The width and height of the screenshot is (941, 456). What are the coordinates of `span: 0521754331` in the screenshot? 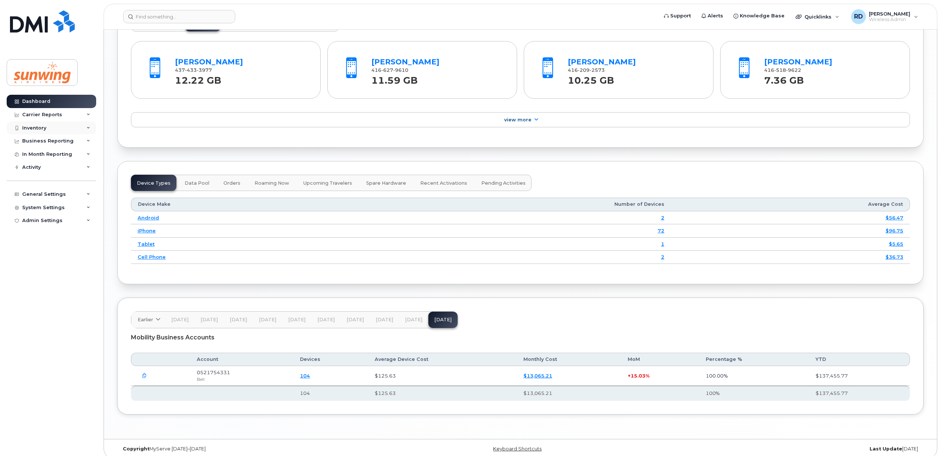 It's located at (213, 372).